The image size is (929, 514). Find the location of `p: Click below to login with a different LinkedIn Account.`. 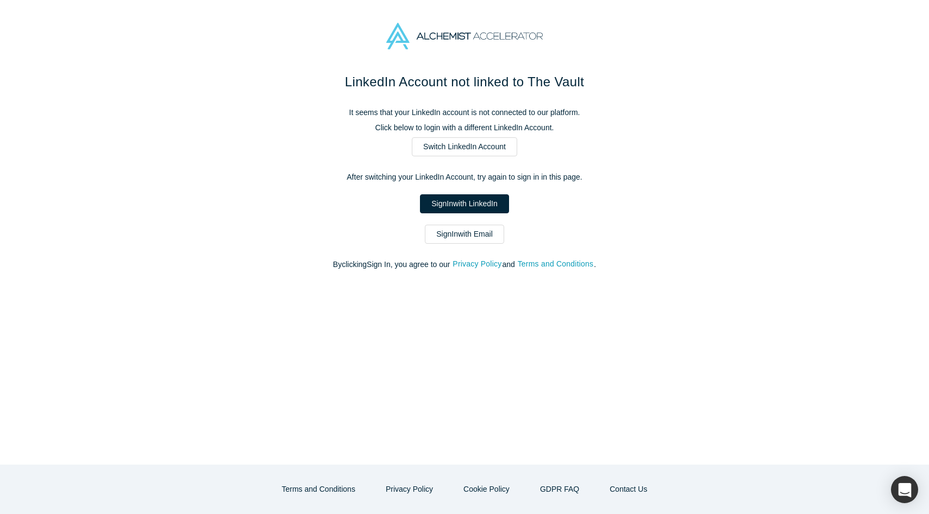

p: Click below to login with a different LinkedIn Account. is located at coordinates (464, 128).